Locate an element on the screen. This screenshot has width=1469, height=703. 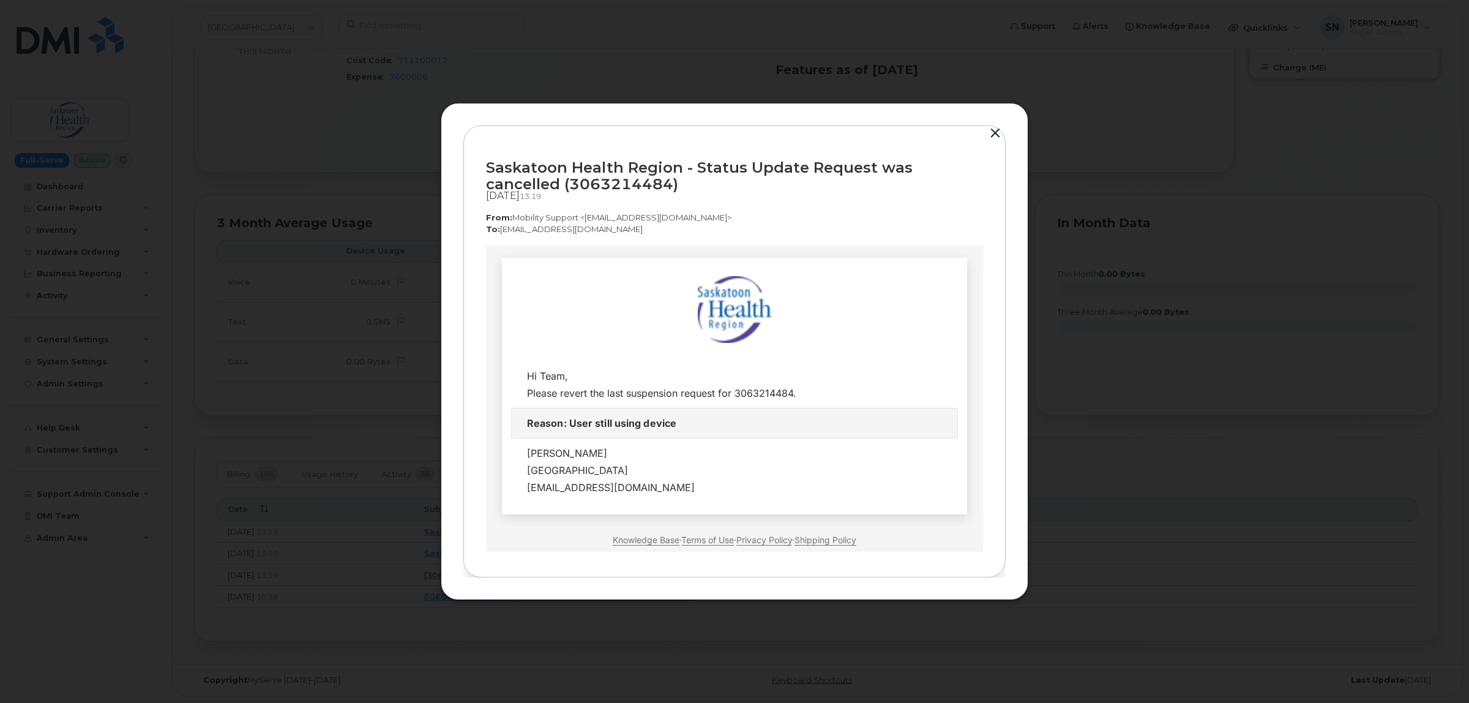
a: Knowledge Base is located at coordinates (160, 294).